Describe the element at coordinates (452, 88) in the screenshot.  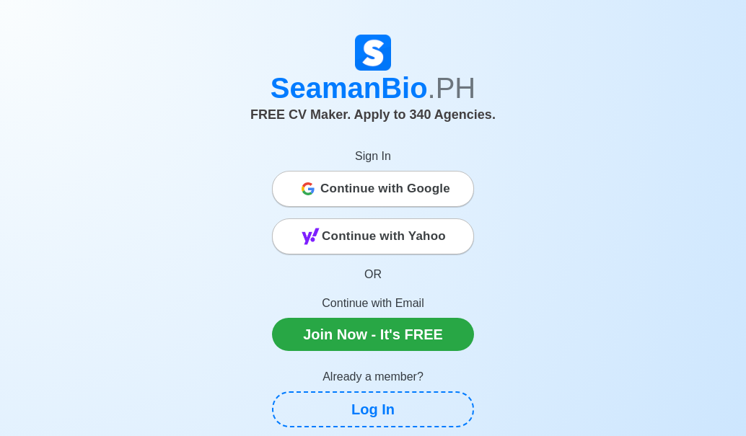
I see `span: .PH` at that location.